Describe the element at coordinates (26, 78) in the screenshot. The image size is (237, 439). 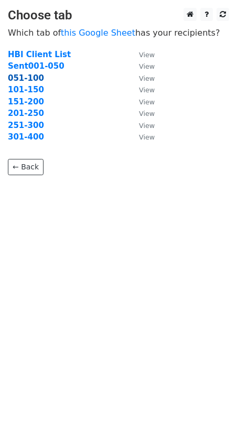
I see `strong: 051-100` at that location.